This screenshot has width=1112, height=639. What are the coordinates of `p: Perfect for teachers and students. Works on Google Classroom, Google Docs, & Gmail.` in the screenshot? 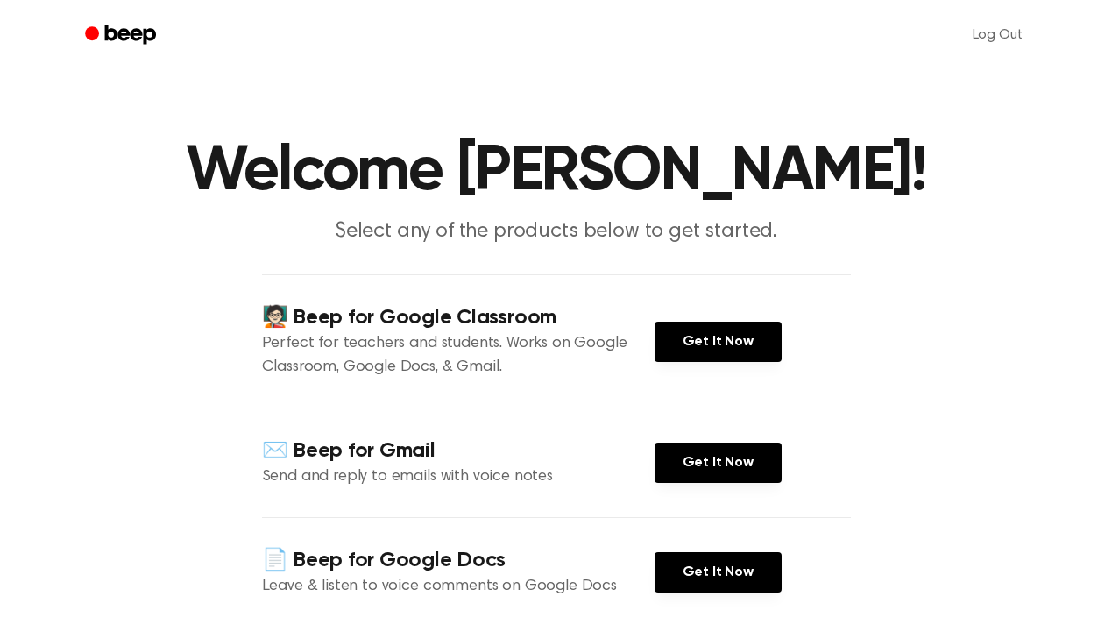 It's located at (458, 356).